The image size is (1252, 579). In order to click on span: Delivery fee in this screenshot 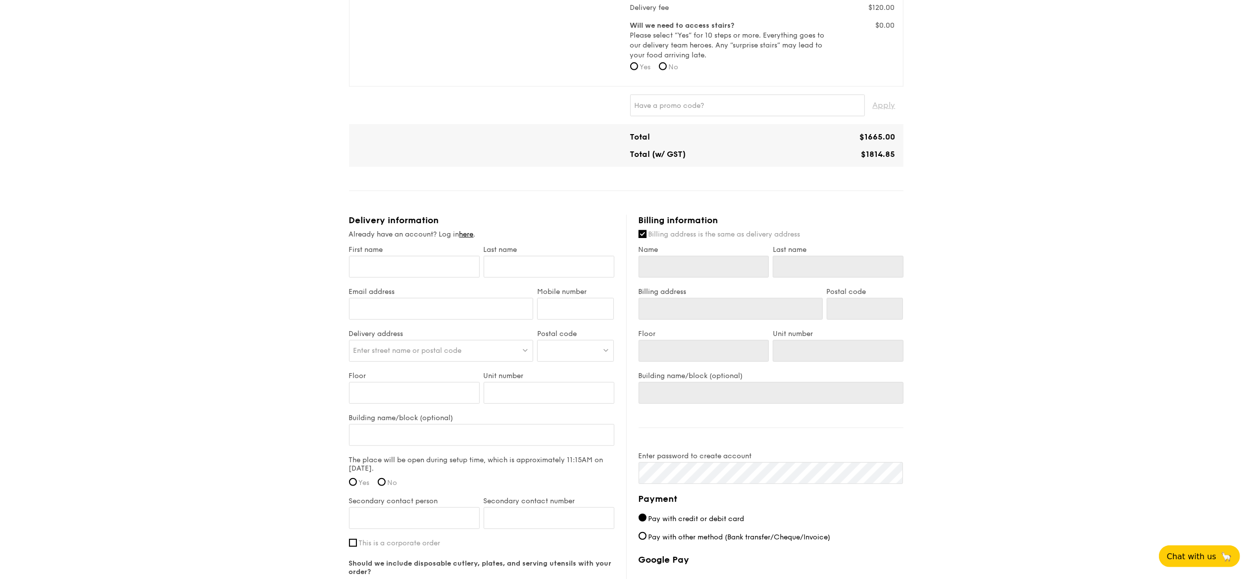, I will do `click(650, 7)`.